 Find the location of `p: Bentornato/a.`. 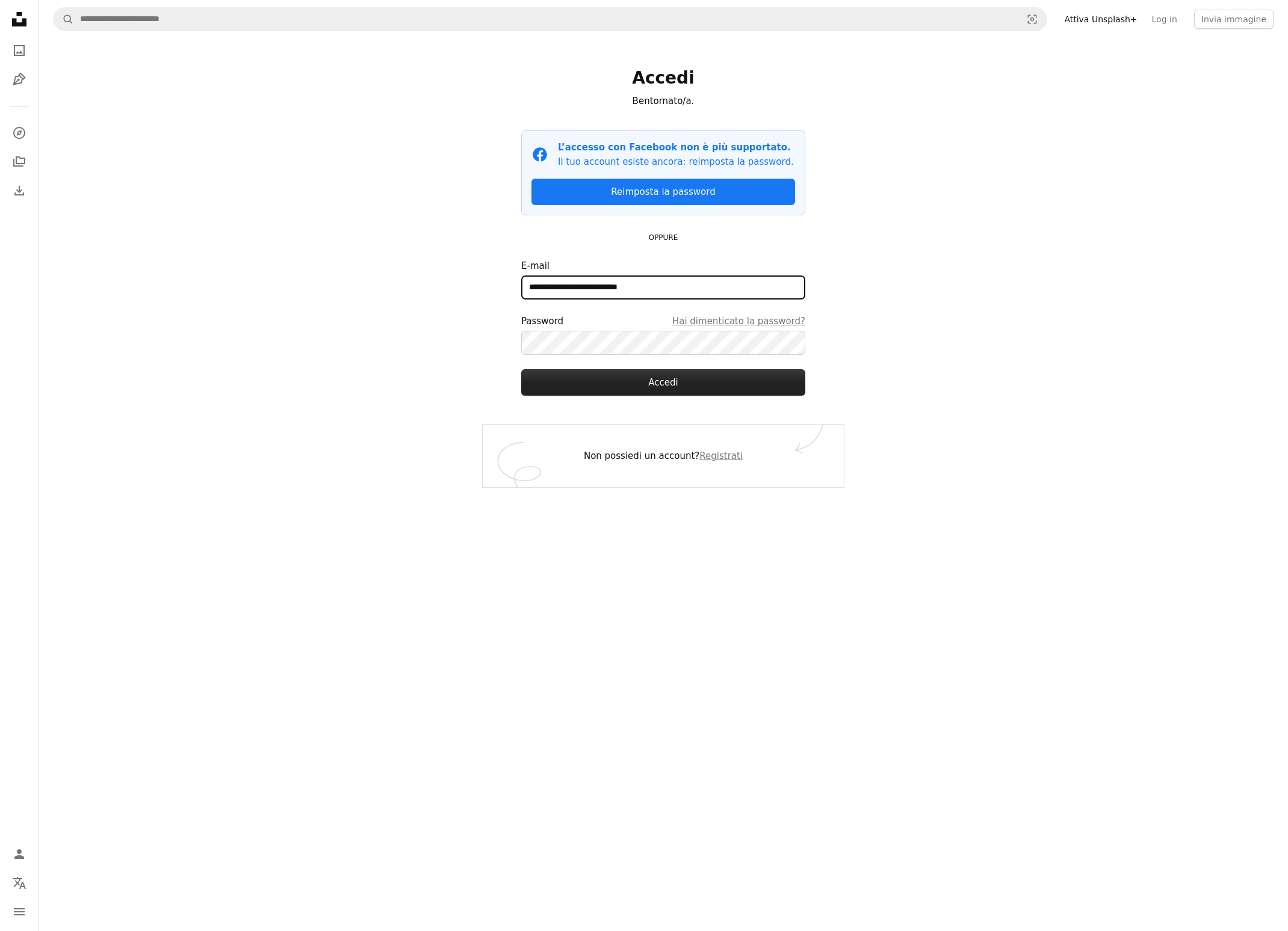

p: Bentornato/a. is located at coordinates (663, 101).